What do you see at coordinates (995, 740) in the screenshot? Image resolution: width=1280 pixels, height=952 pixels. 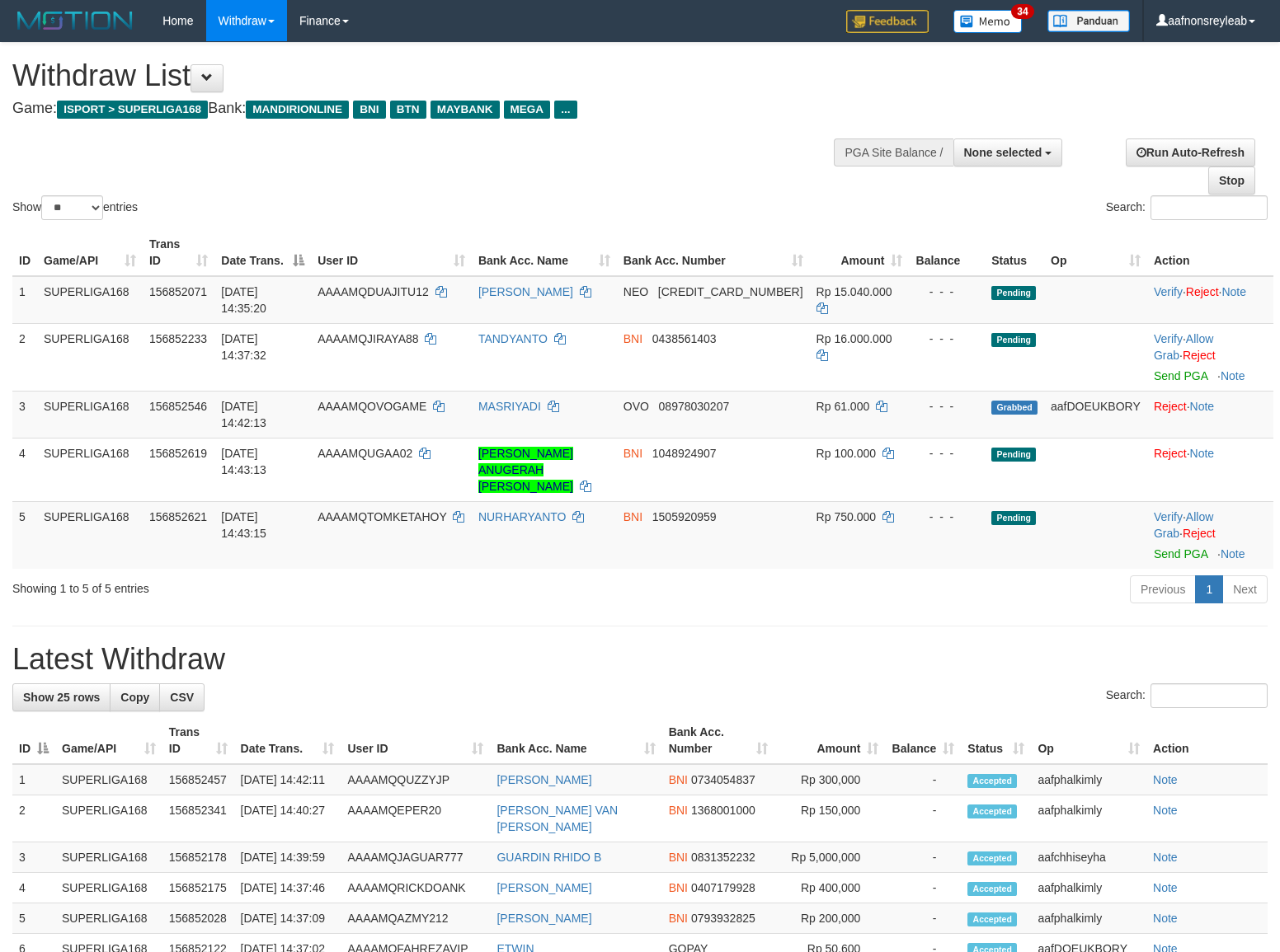 I see `th: Status: activate to sort column ascending` at bounding box center [995, 740].